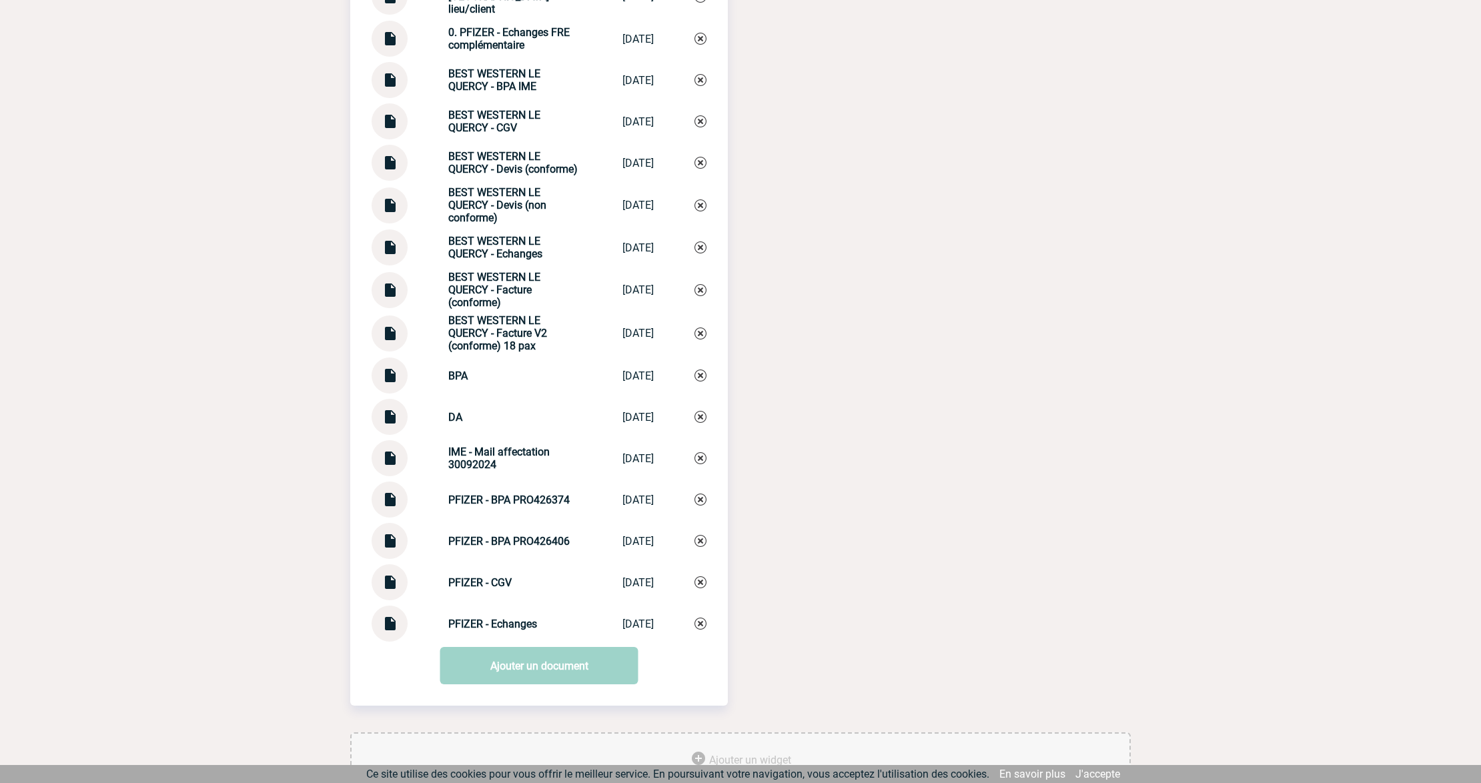  I want to click on a: En savoir plus, so click(1032, 774).